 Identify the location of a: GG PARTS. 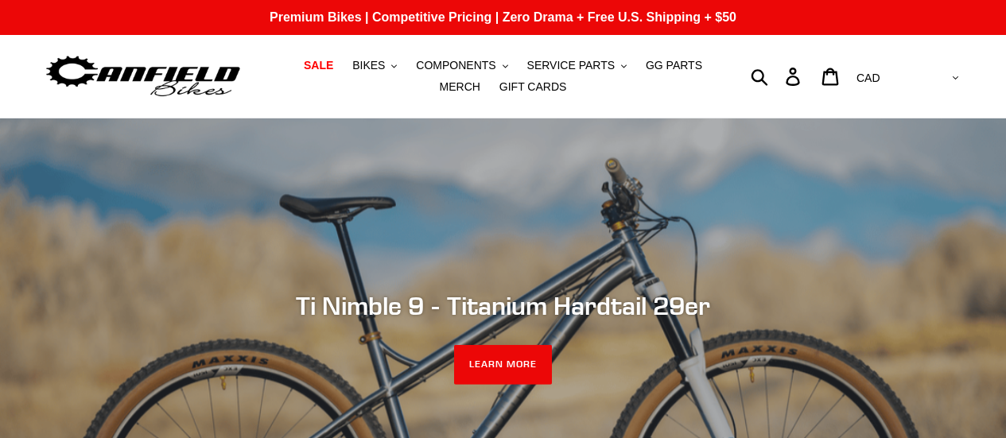
(674, 65).